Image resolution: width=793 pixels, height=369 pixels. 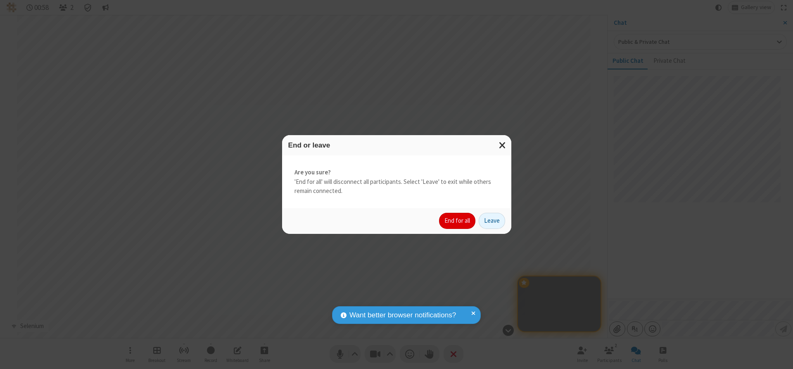 What do you see at coordinates (492, 221) in the screenshot?
I see `button: Leave` at bounding box center [492, 221].